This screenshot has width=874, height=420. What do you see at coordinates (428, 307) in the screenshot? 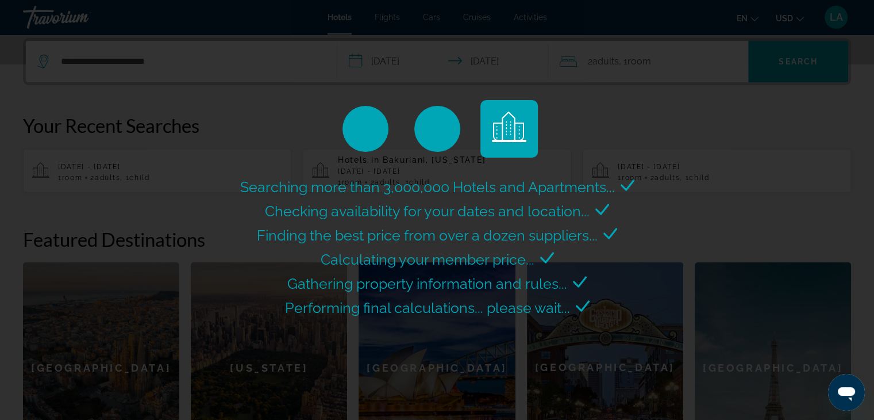
I see `span: Performing final calculations... please wait...` at bounding box center [428, 307].